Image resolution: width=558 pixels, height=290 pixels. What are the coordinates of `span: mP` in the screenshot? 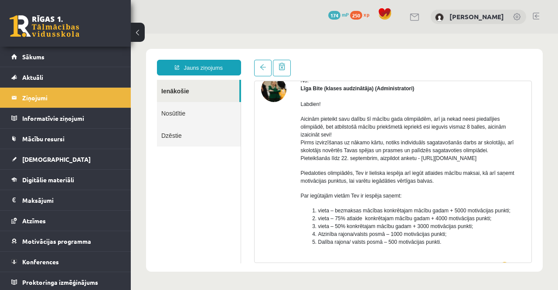 It's located at (345, 14).